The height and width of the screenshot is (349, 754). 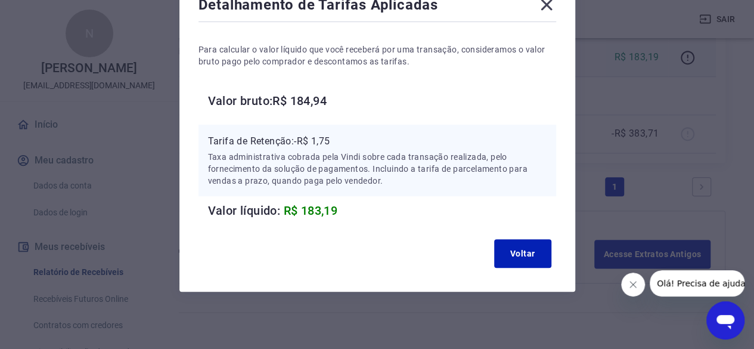 What do you see at coordinates (523, 253) in the screenshot?
I see `button: Voltar` at bounding box center [523, 253].